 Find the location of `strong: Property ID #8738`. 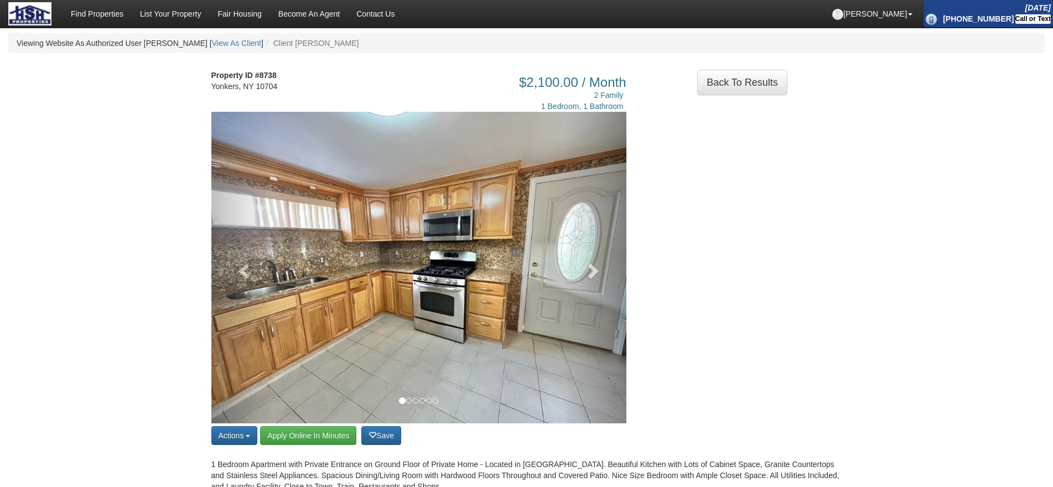

strong: Property ID #8738 is located at coordinates (244, 75).